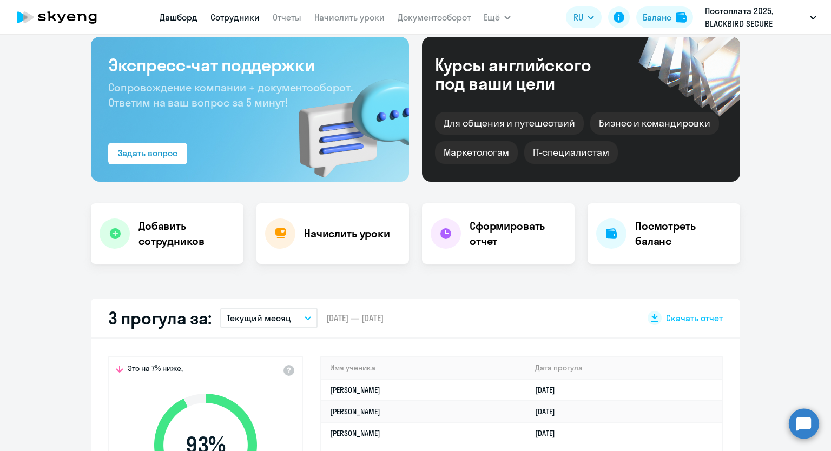  I want to click on a: Отчеты, so click(287, 17).